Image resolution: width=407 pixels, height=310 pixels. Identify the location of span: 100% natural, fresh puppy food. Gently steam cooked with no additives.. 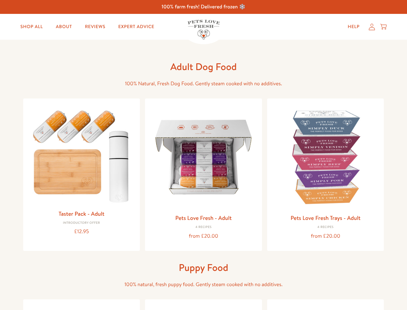
(204, 284).